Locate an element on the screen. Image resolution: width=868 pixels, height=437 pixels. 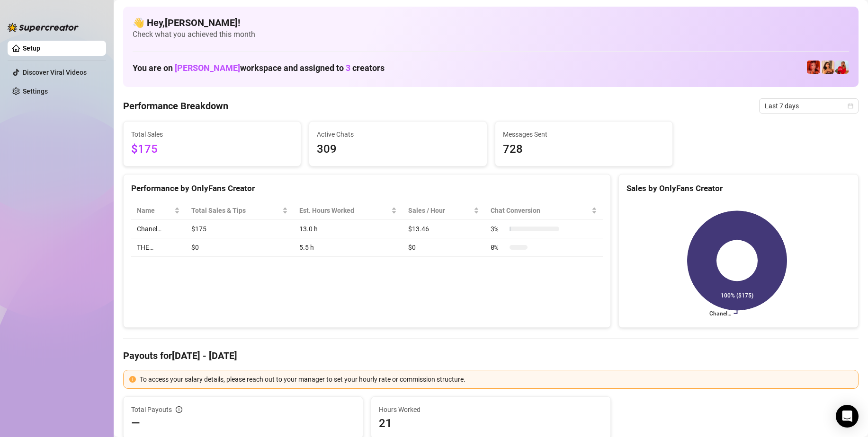
div: To access your salary details, please reach out to your manager to set your hourly rate or commis... is located at coordinates (496, 380).